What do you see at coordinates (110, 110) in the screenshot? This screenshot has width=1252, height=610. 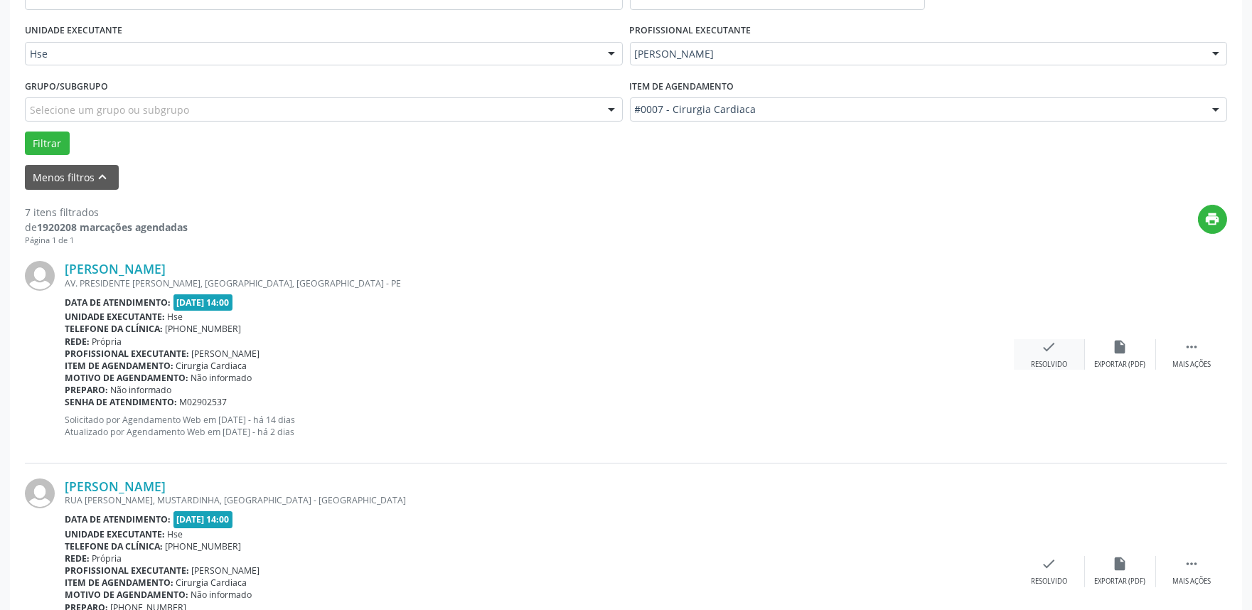 I see `span: Selecione um grupo ou subgrupo` at bounding box center [110, 110].